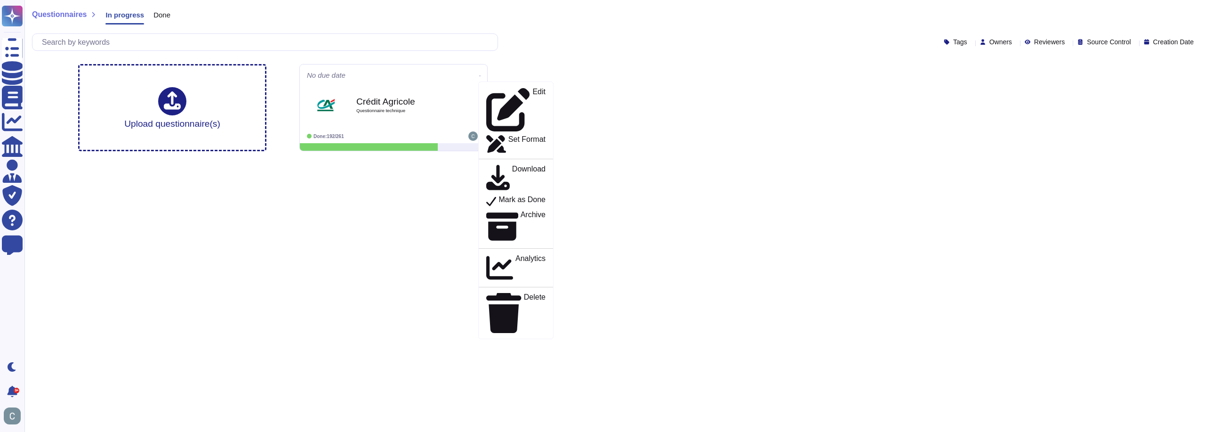  Describe the element at coordinates (522, 201) in the screenshot. I see `p: Mark as Done` at that location.